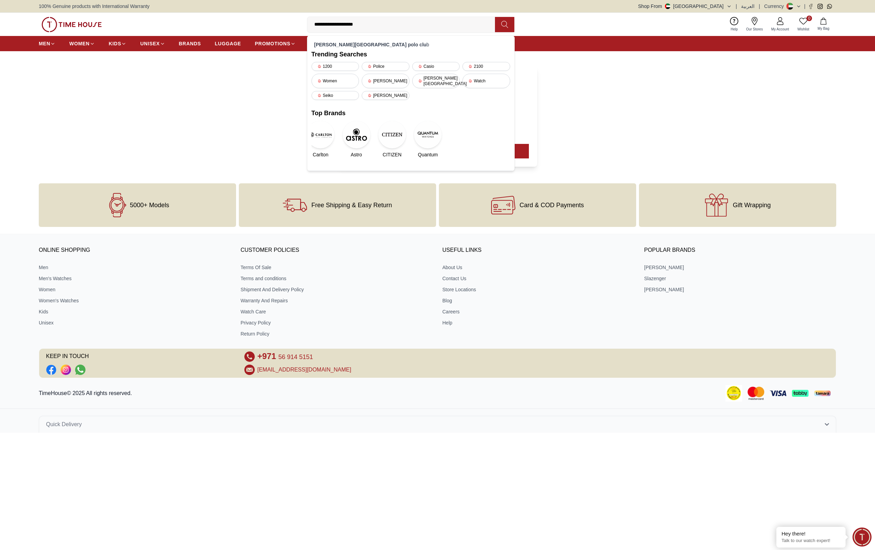 This screenshot has width=875, height=550. Describe the element at coordinates (823, 28) in the screenshot. I see `span: My Bag` at that location.